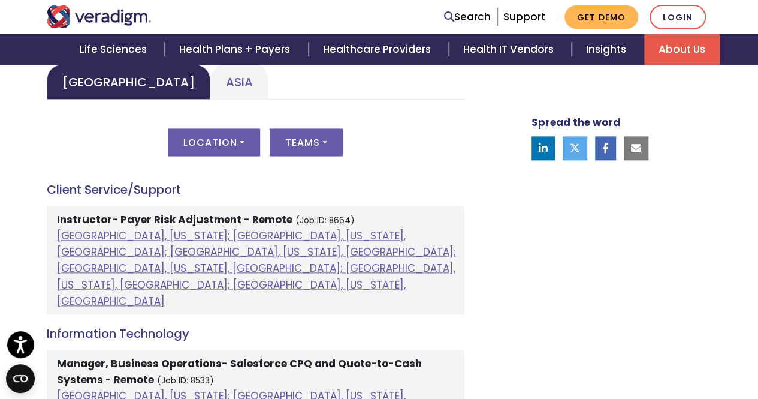  I want to click on a: Life Sciences, so click(115, 49).